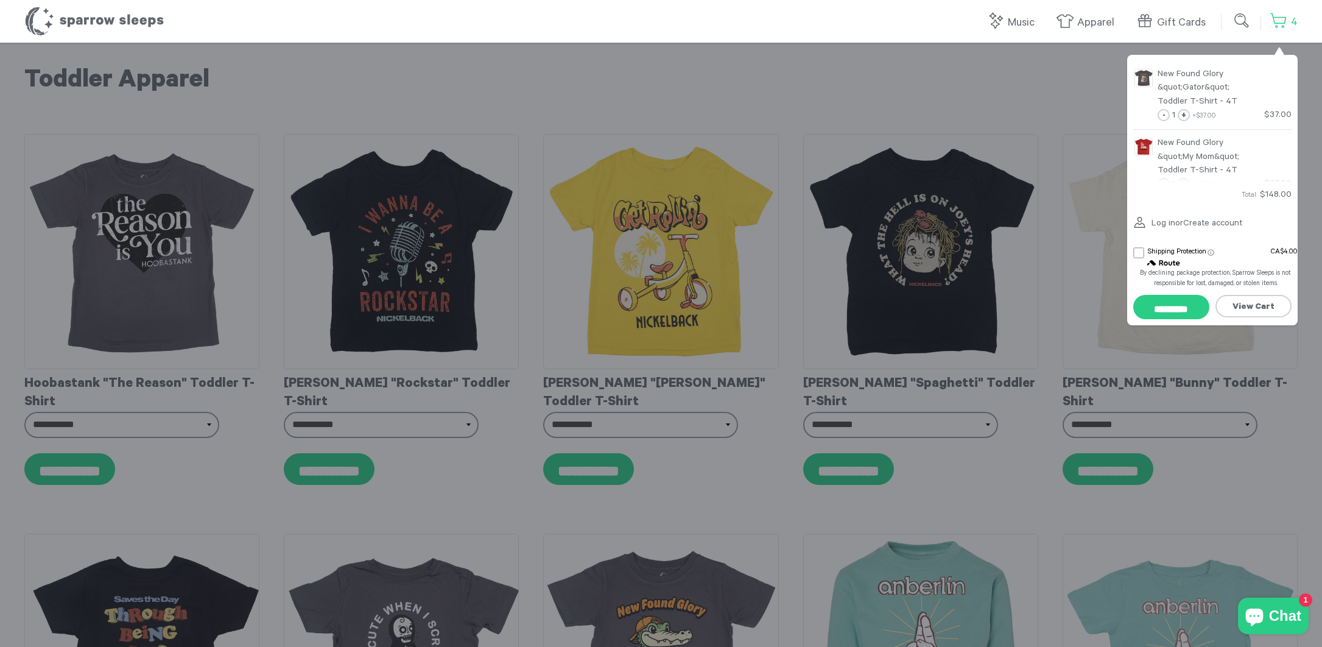  What do you see at coordinates (1171, 307) in the screenshot?
I see `input: Checkout with Shipping Protection included for an additional fee as listed above` at bounding box center [1171, 307].